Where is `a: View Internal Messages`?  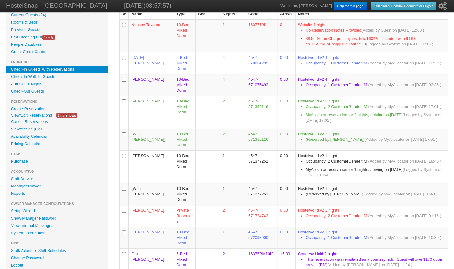 a: View Internal Messages is located at coordinates (57, 226).